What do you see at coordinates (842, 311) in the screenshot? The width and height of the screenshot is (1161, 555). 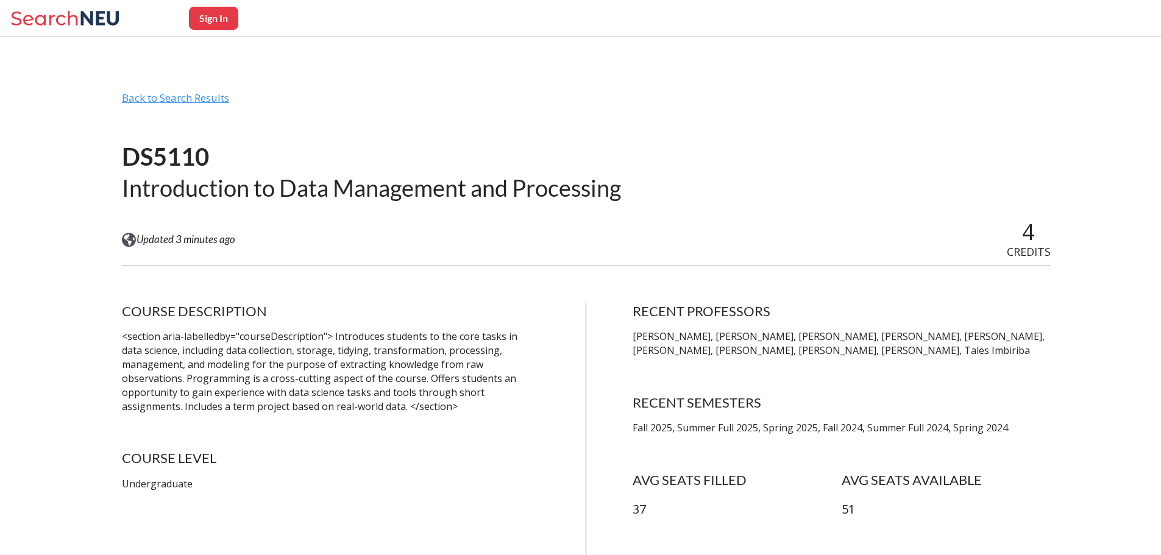 I see `h4: RECENT PROFESSORS` at bounding box center [842, 311].